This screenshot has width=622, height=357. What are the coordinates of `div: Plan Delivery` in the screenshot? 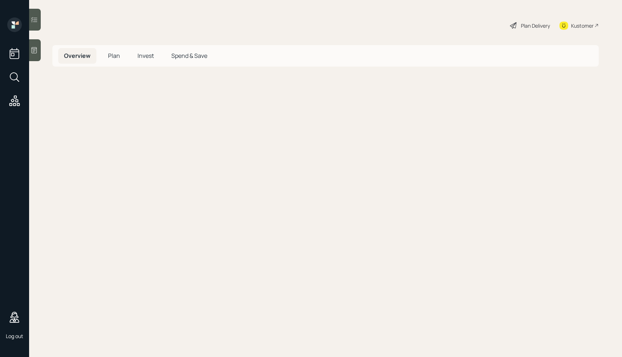 It's located at (536, 25).